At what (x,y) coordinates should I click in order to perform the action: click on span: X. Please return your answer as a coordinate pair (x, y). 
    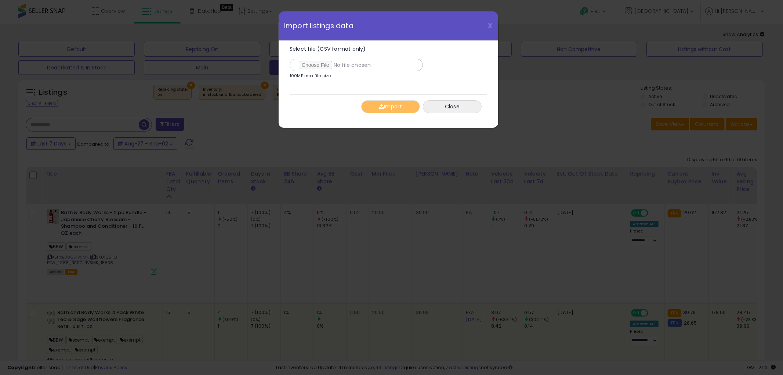
    Looking at the image, I should click on (490, 26).